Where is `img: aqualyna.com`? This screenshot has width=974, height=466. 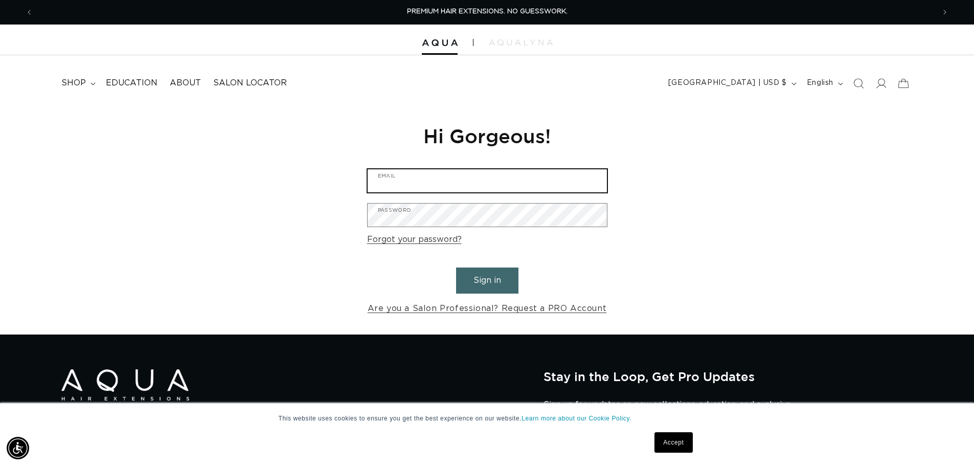
img: aqualyna.com is located at coordinates (520, 42).